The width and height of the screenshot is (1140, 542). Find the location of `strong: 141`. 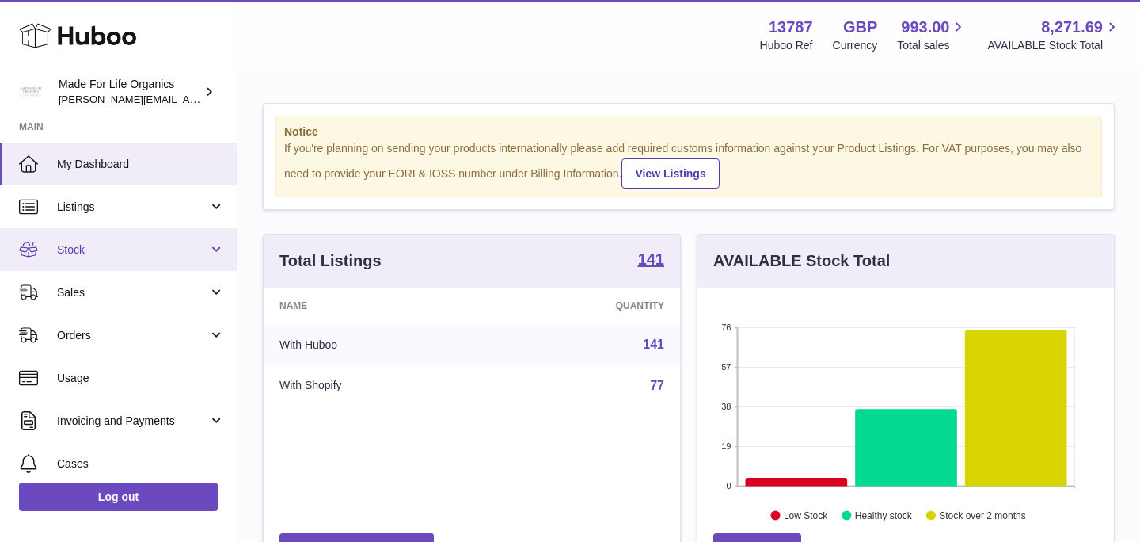

strong: 141 is located at coordinates (651, 259).